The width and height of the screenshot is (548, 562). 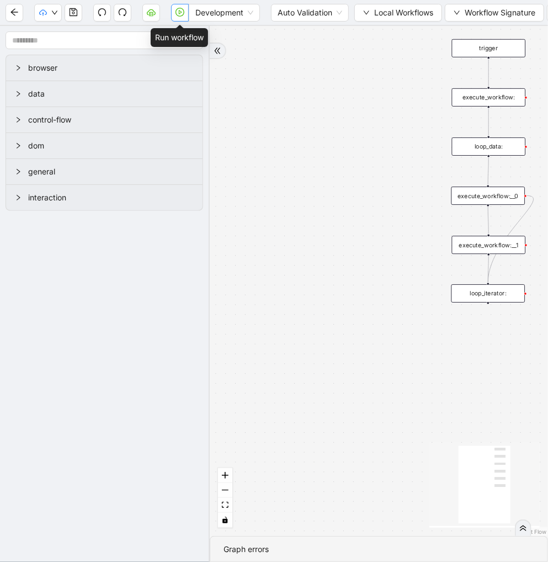 What do you see at coordinates (111, 172) in the screenshot?
I see `span: general` at bounding box center [111, 172].